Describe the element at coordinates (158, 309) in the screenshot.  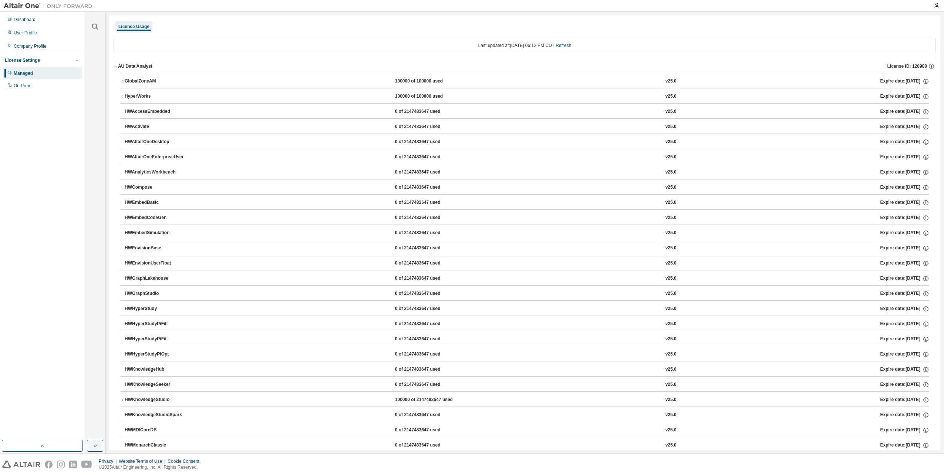
I see `div: HWHyperStudy` at that location.